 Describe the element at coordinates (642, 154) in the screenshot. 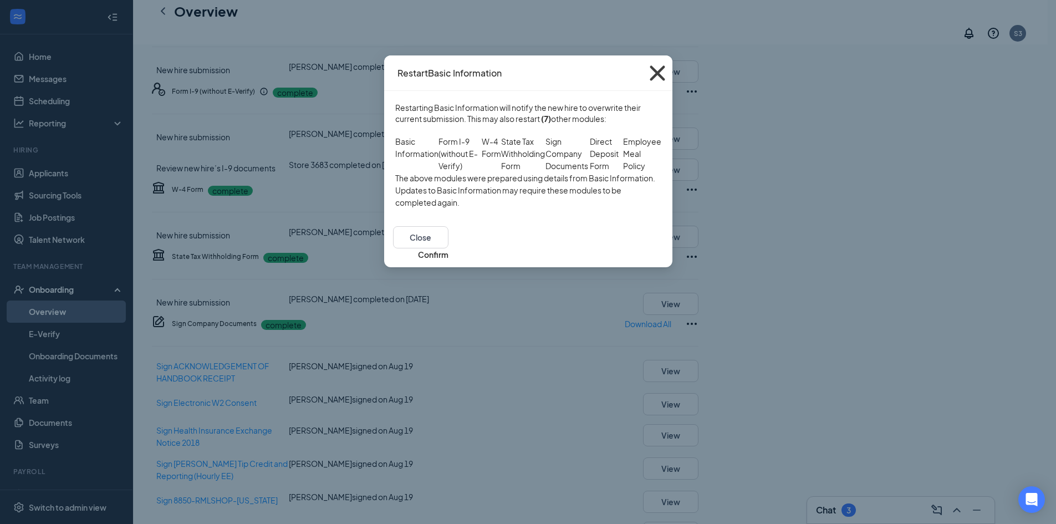

I see `span: Employee Meal Policy` at that location.